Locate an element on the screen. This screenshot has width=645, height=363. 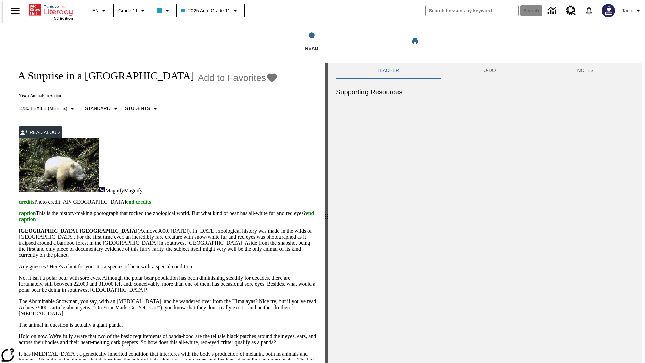
span: caption is located at coordinates (27, 213).